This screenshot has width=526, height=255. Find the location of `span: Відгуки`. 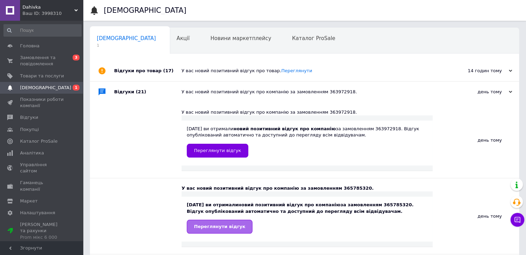

span: Відгуки is located at coordinates (29, 118).